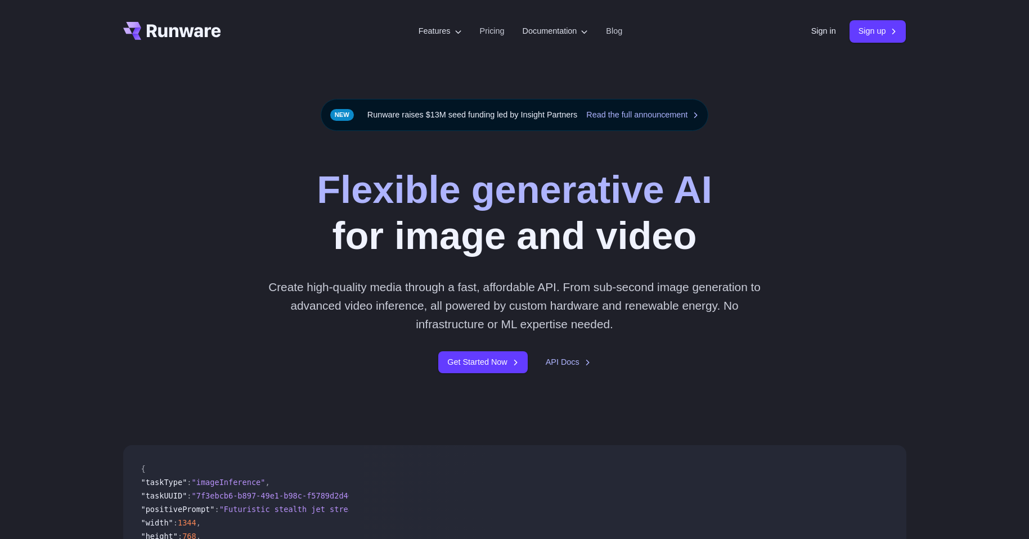 This screenshot has width=1029, height=539. Describe the element at coordinates (555, 31) in the screenshot. I see `label: Documentation` at that location.